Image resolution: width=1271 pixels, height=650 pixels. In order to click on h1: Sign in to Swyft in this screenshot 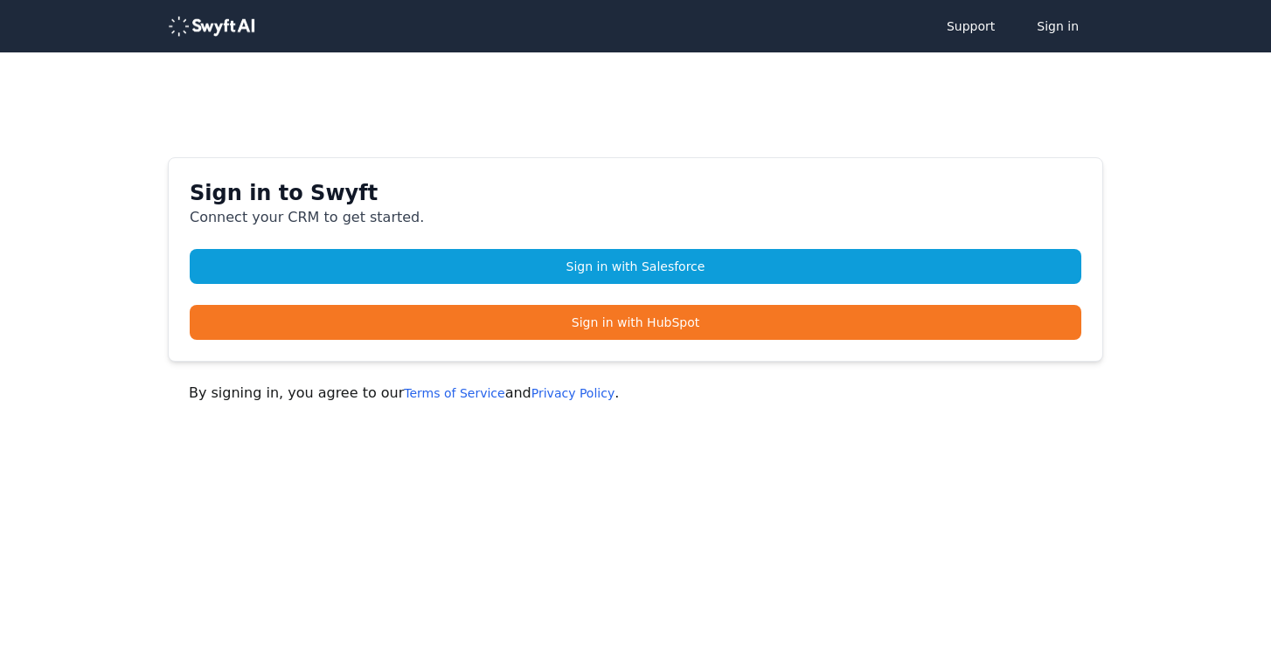, I will do `click(636, 193)`.